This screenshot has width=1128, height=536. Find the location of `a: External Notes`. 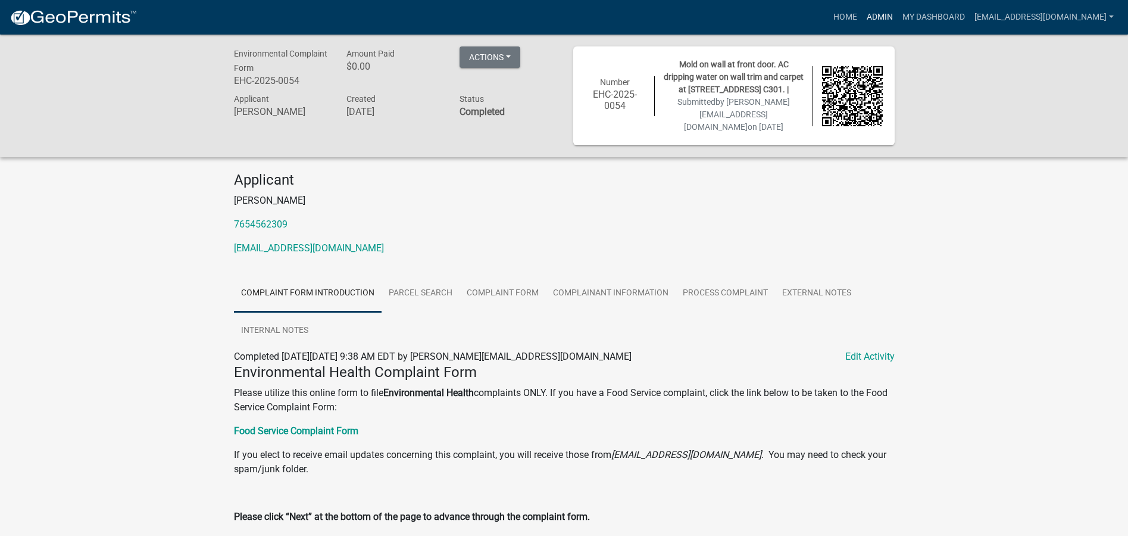

a: External Notes is located at coordinates (817, 293).